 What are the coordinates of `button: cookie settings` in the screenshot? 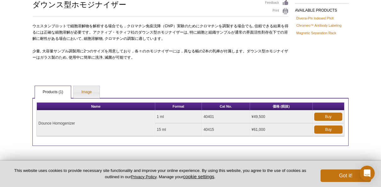 It's located at (198, 177).